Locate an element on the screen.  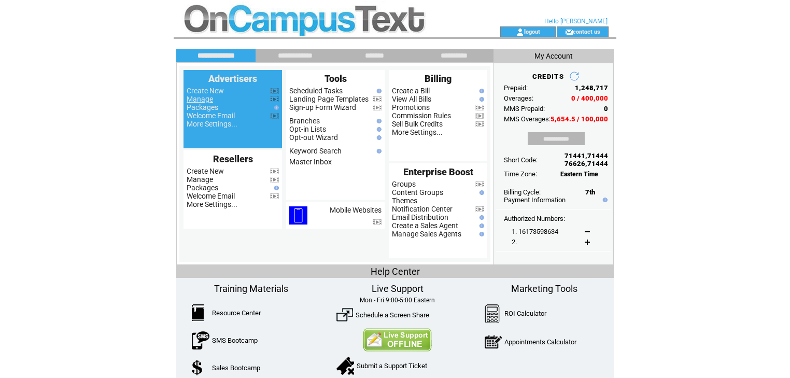
a: Opt-out Wizard is located at coordinates (313, 137).